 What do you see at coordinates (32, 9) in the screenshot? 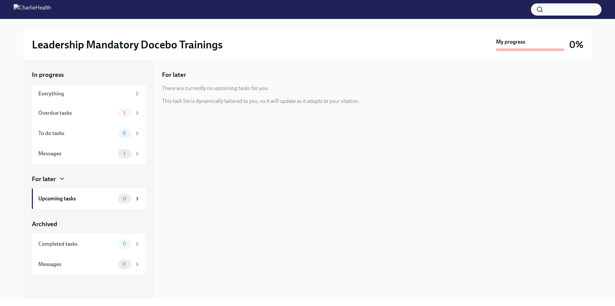
I see `img: CharlieHealth` at bounding box center [32, 9].